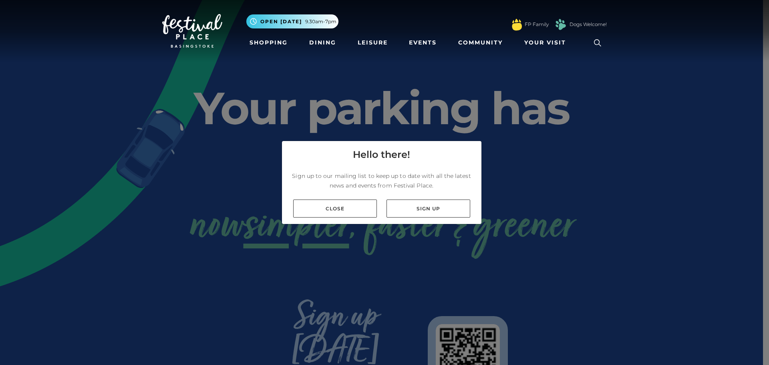  I want to click on a: Sign up, so click(428, 208).